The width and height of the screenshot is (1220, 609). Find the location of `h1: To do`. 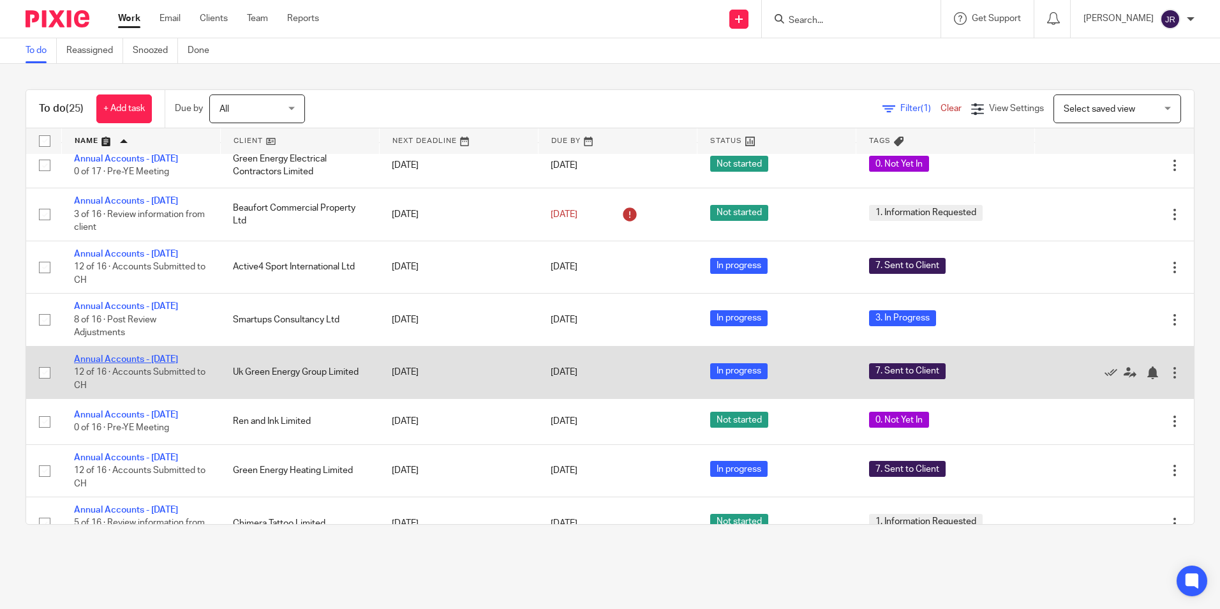

h1: To do is located at coordinates (61, 108).